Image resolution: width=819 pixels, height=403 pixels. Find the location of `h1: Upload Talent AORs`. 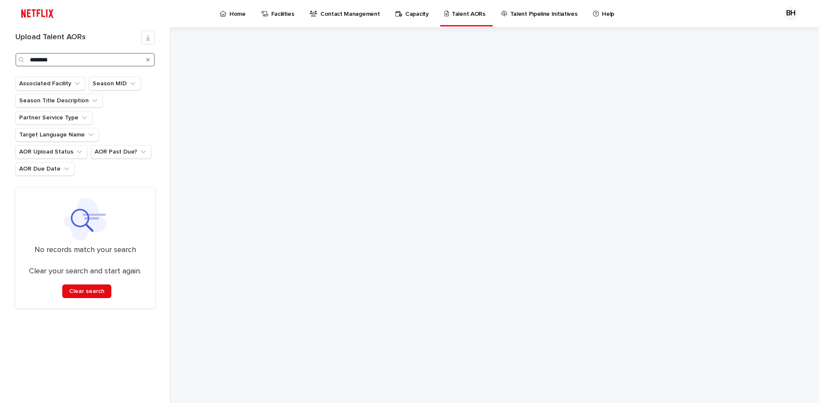

h1: Upload Talent AORs is located at coordinates (78, 38).